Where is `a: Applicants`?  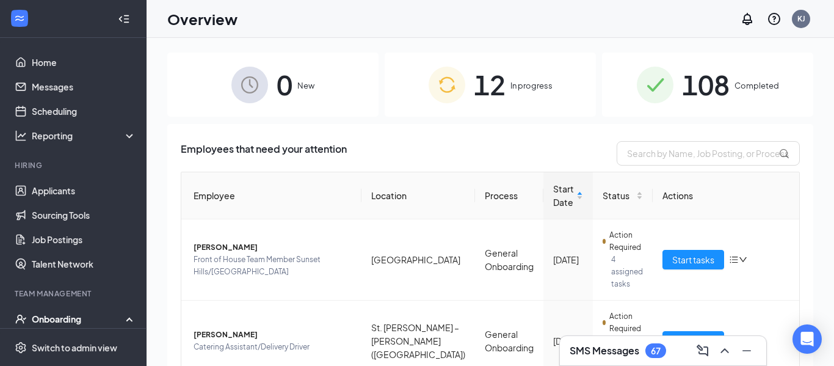
a: Applicants is located at coordinates (84, 191).